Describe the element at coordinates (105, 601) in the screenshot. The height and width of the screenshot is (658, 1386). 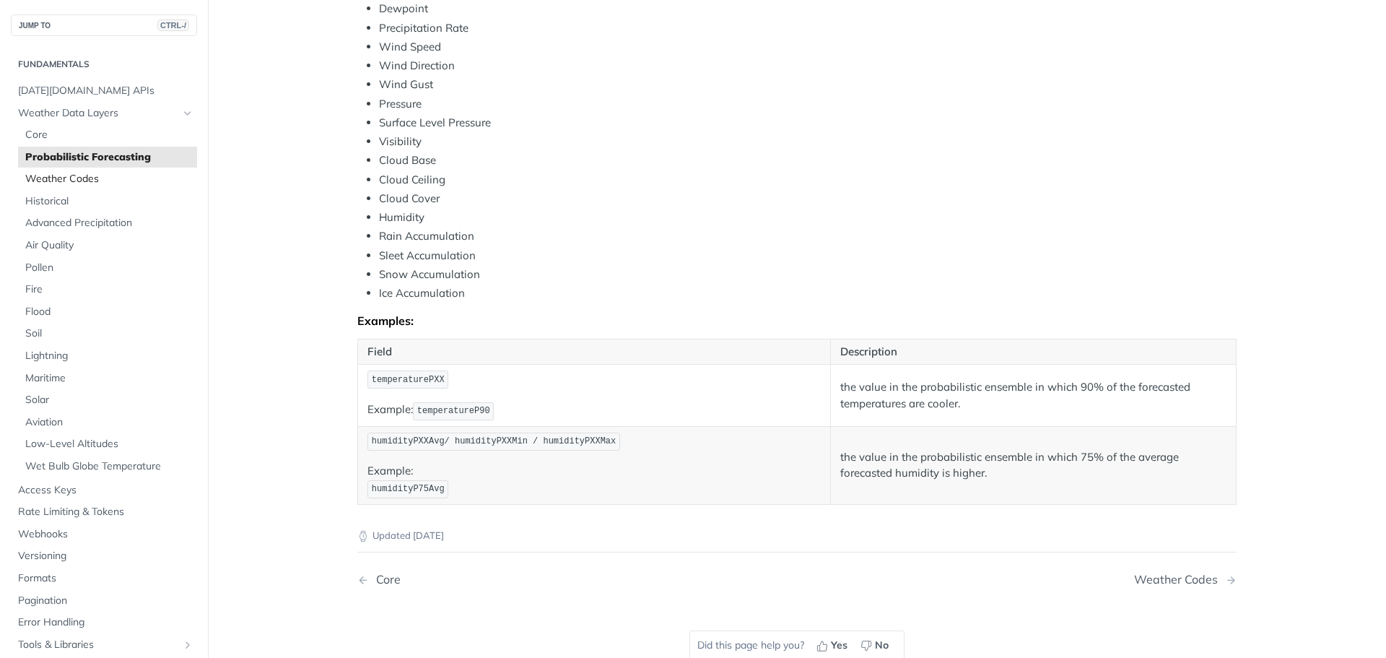
I see `span: Pagination` at that location.